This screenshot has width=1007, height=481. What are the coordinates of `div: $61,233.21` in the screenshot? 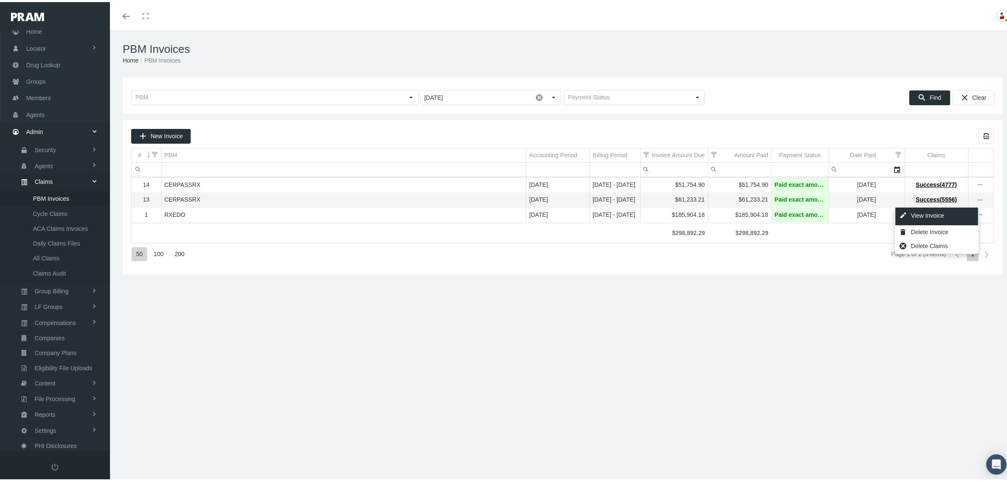 It's located at (739, 197).